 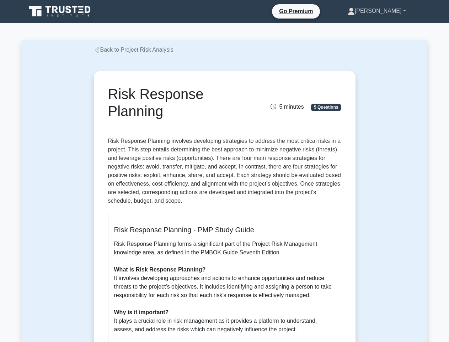 I want to click on a: Back to Project Risk Analysis, so click(x=134, y=49).